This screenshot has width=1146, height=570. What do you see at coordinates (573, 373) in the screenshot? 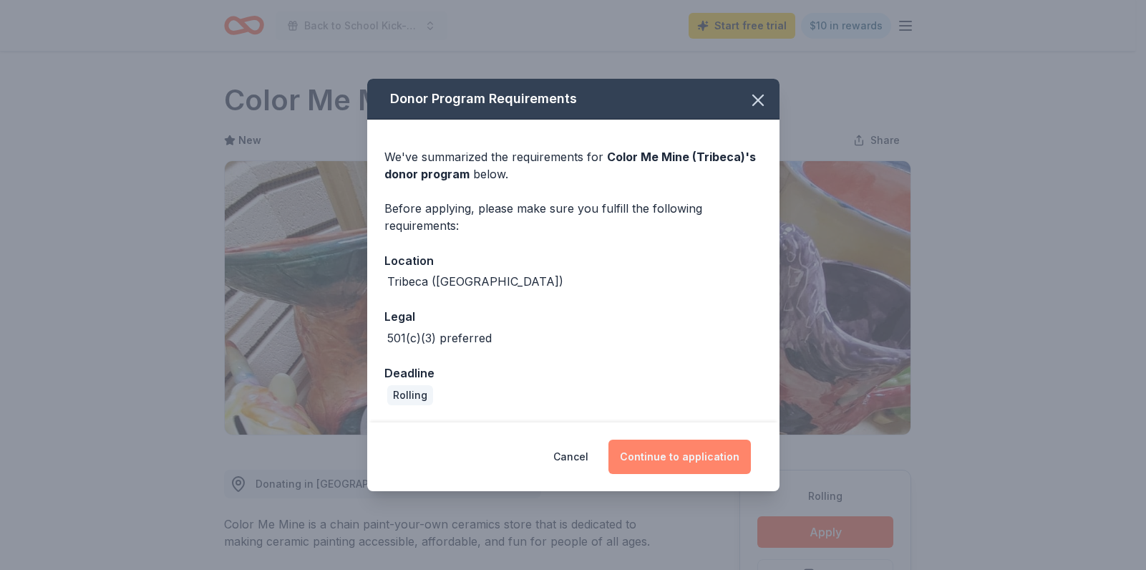
I see `div: Deadline` at bounding box center [573, 373].